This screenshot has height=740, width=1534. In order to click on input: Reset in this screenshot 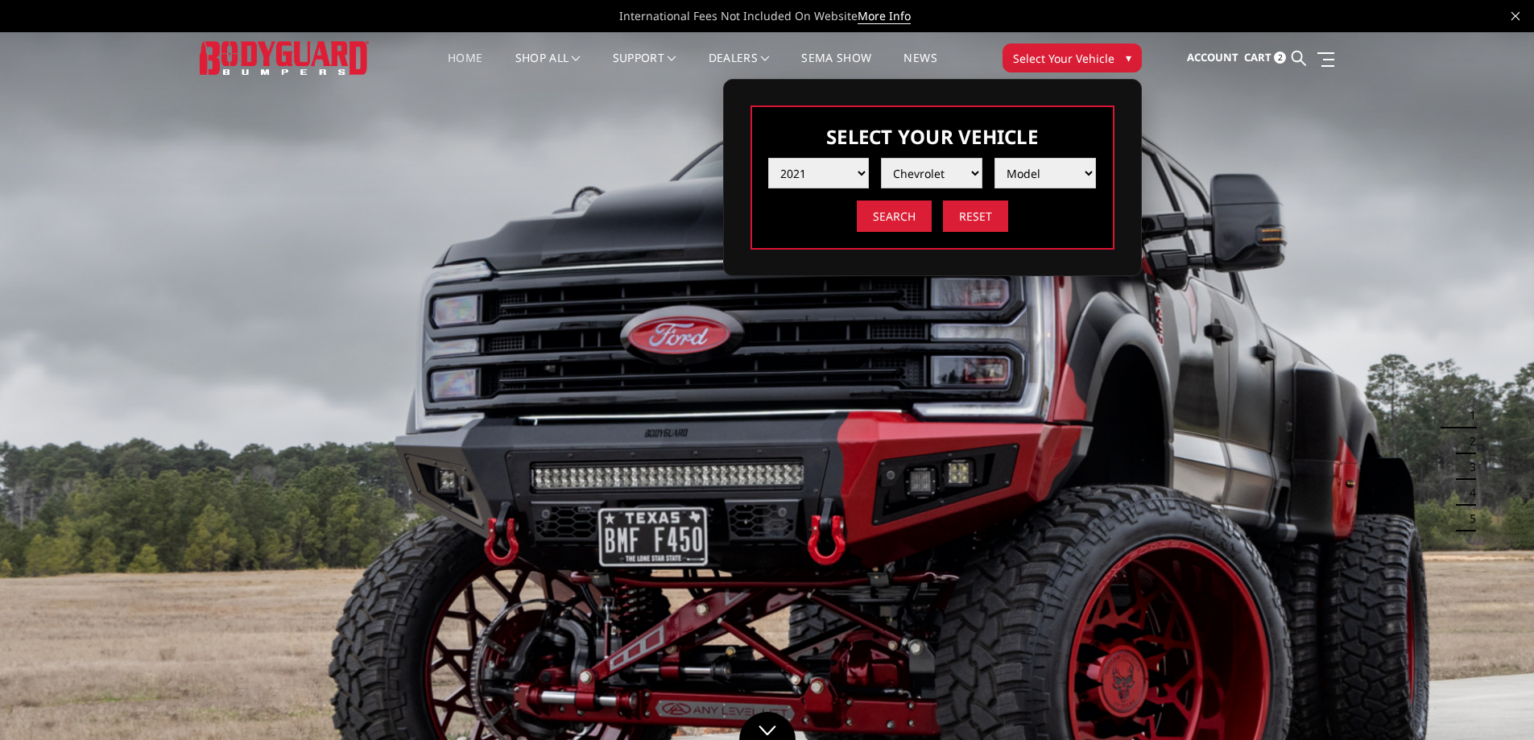, I will do `click(975, 216)`.